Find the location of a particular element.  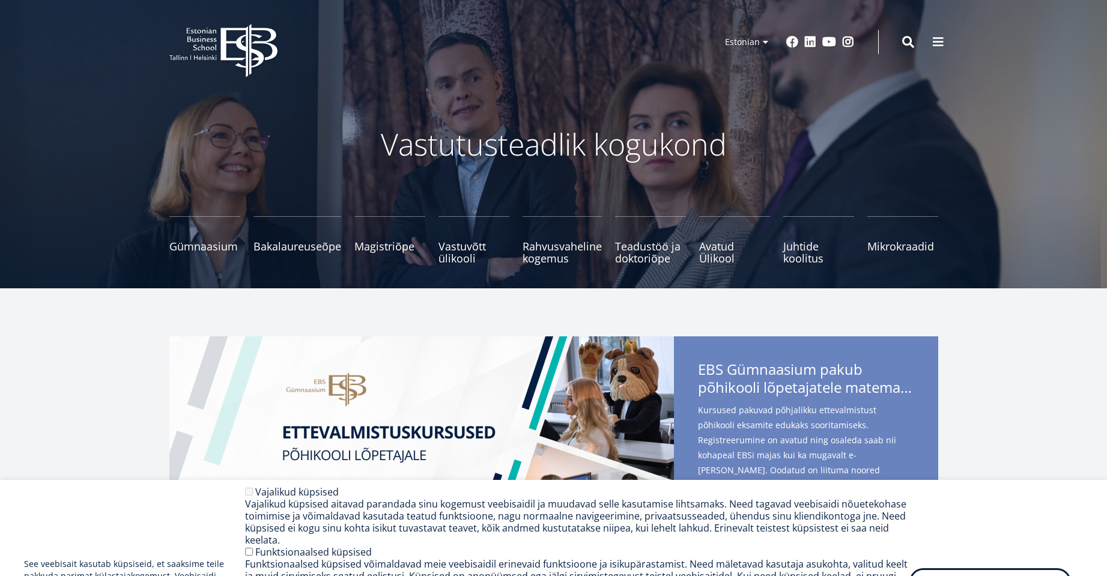

a: Mikrokraadid is located at coordinates (903, 240).